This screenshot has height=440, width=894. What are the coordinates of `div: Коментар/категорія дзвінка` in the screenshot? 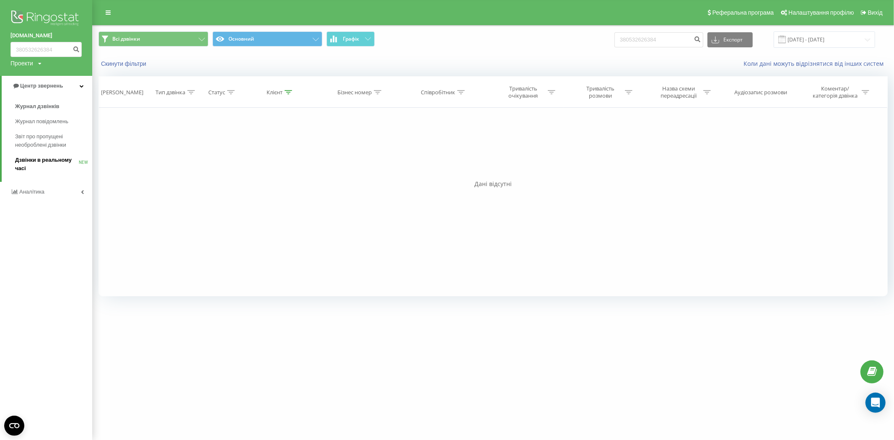 It's located at (834, 92).